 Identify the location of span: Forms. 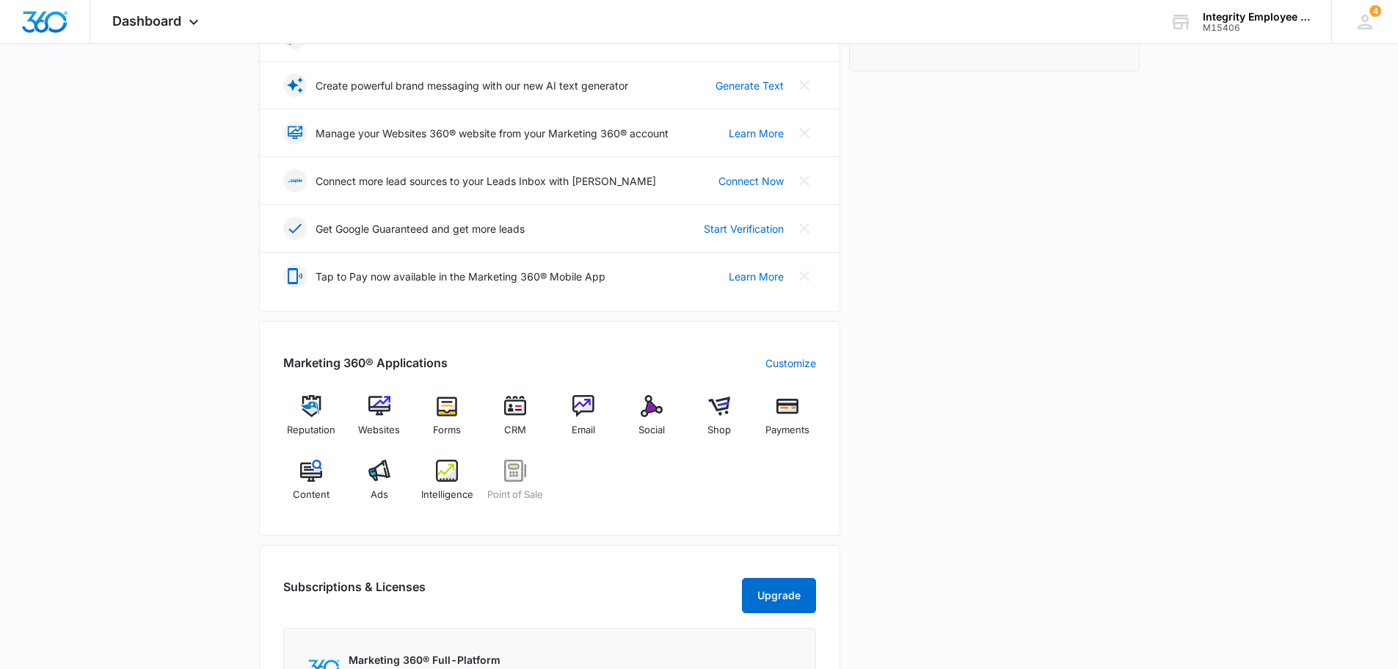
(447, 430).